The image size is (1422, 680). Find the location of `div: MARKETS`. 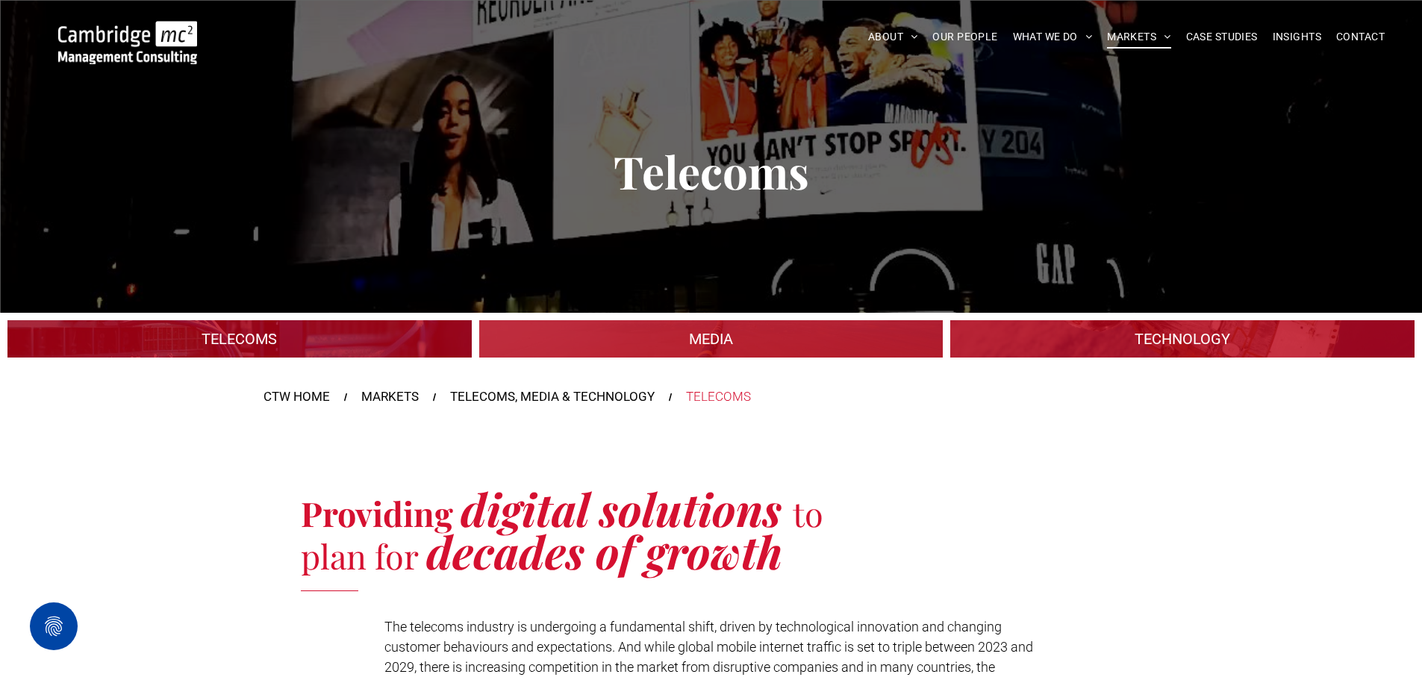

div: MARKETS is located at coordinates (390, 397).